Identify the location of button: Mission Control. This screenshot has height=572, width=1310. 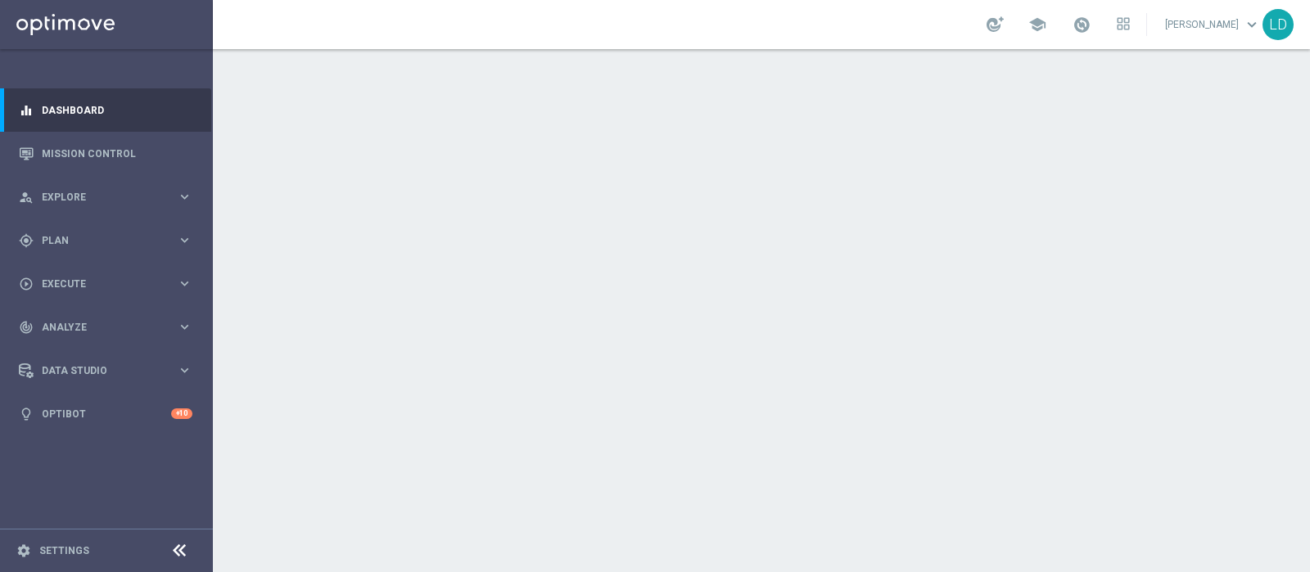
(106, 154).